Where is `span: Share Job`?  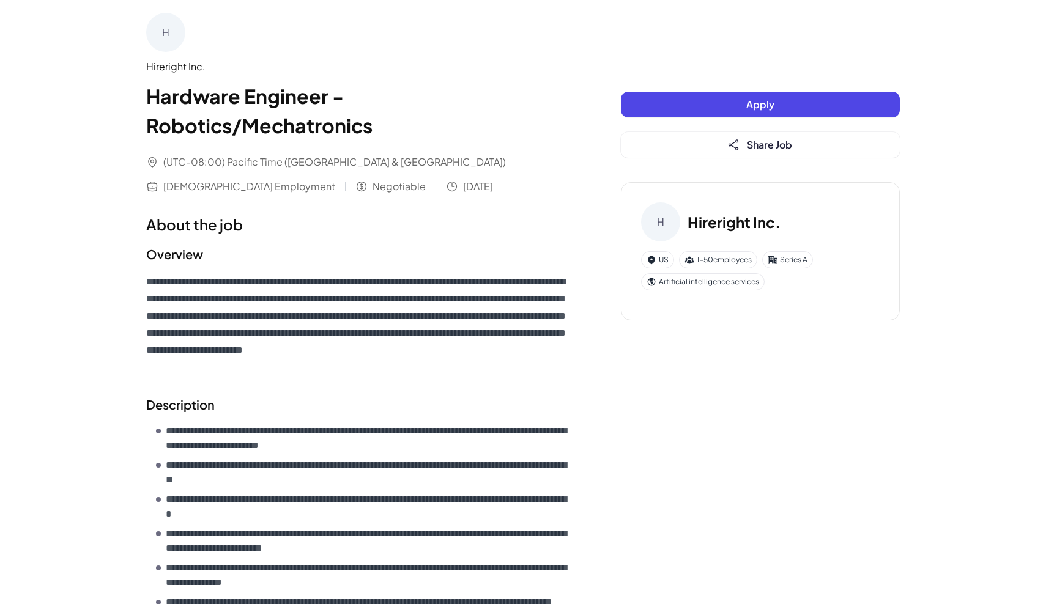 span: Share Job is located at coordinates (770, 144).